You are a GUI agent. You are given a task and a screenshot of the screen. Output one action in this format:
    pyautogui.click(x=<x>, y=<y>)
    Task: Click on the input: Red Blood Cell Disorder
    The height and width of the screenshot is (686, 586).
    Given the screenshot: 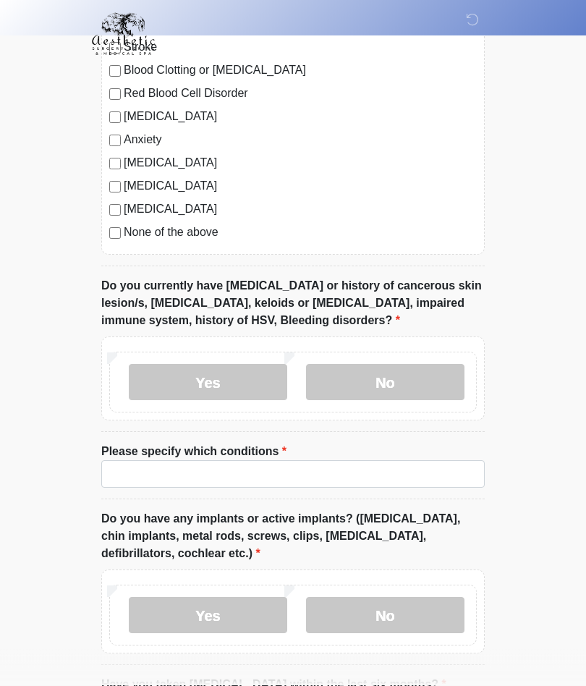 What is the action you would take?
    pyautogui.click(x=115, y=95)
    